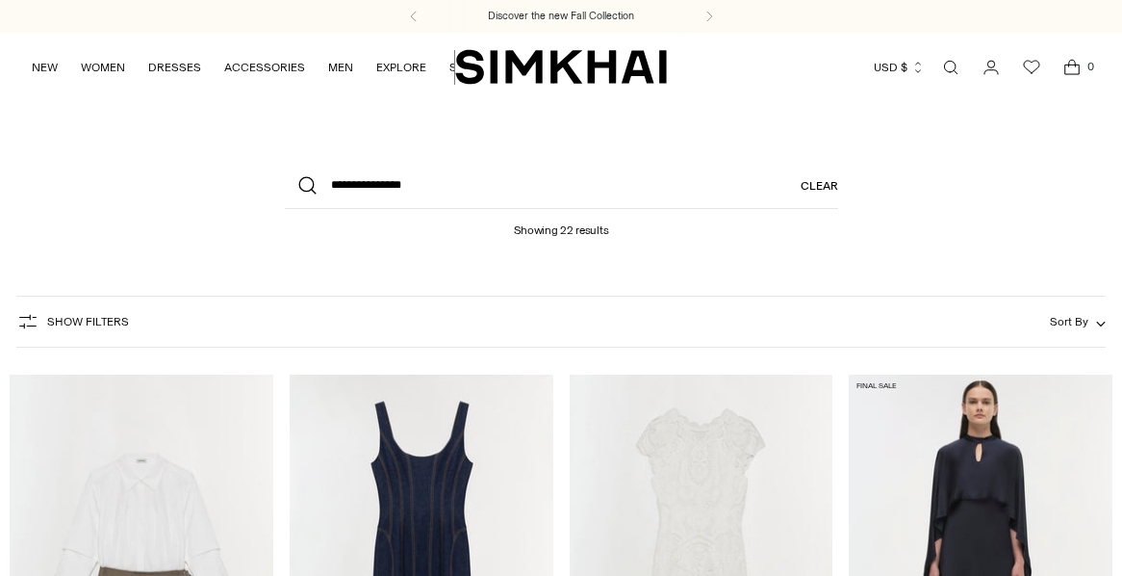 The image size is (1122, 576). I want to click on span: 0, so click(1090, 66).